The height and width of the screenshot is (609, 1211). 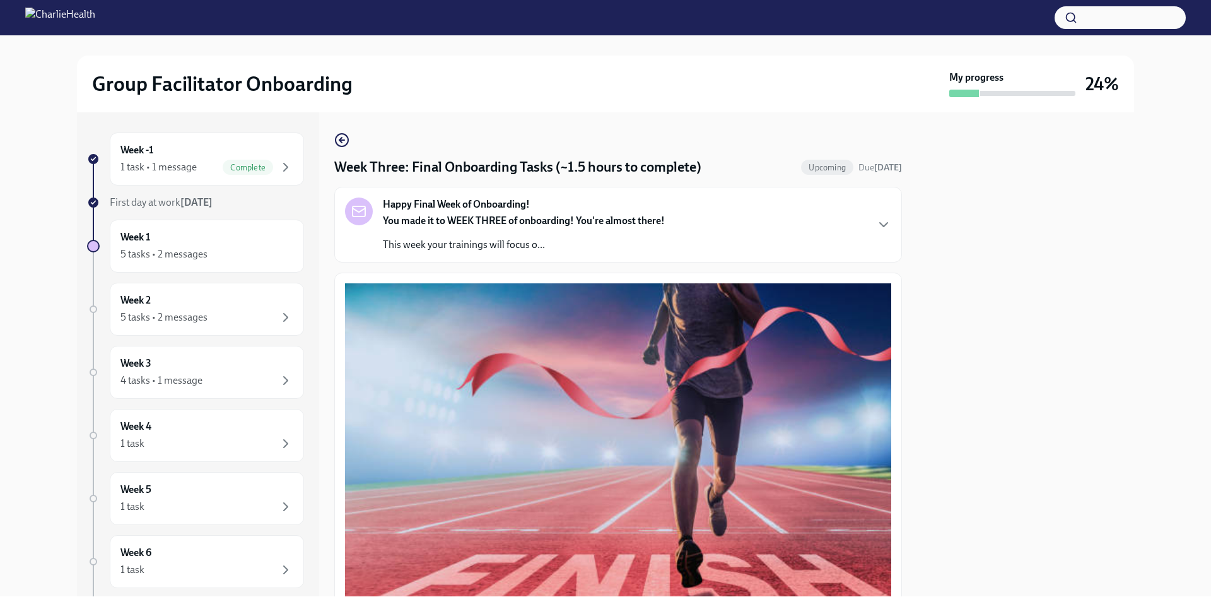 I want to click on a: Week 41 task, so click(x=195, y=435).